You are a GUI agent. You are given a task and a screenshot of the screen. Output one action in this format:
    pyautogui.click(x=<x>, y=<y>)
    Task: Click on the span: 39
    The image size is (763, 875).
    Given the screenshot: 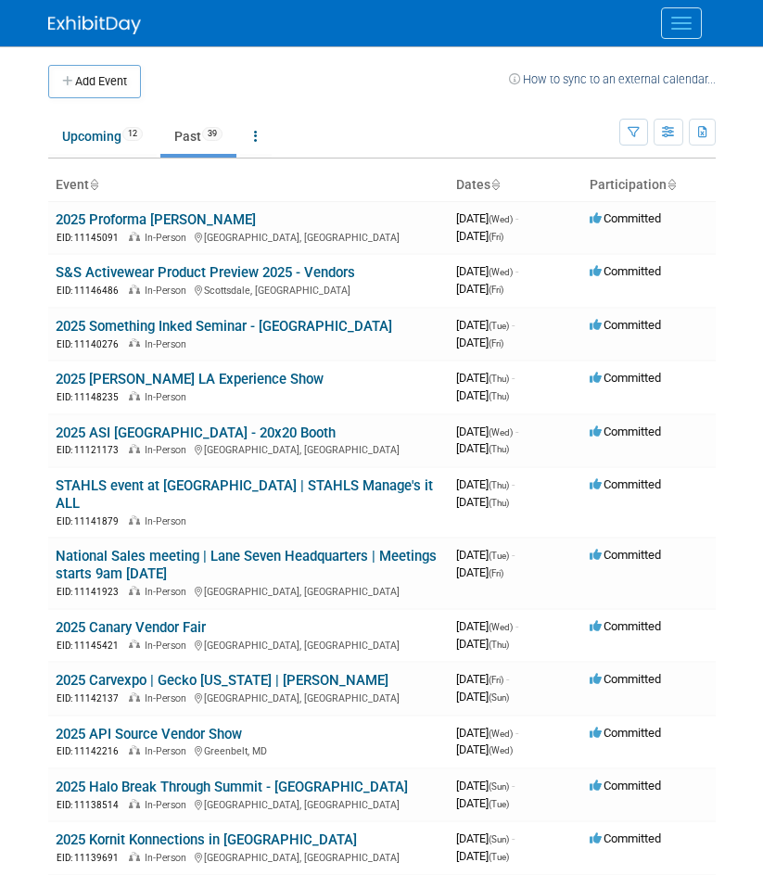 What is the action you would take?
    pyautogui.click(x=212, y=133)
    